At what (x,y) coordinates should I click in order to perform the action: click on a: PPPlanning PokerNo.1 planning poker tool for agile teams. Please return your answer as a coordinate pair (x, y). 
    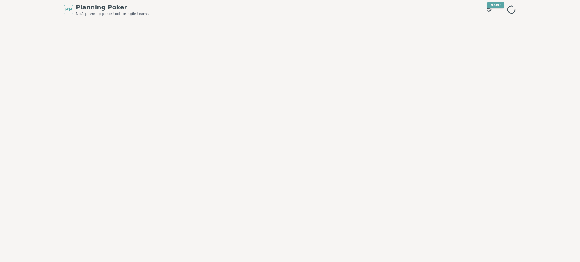
    Looking at the image, I should click on (106, 10).